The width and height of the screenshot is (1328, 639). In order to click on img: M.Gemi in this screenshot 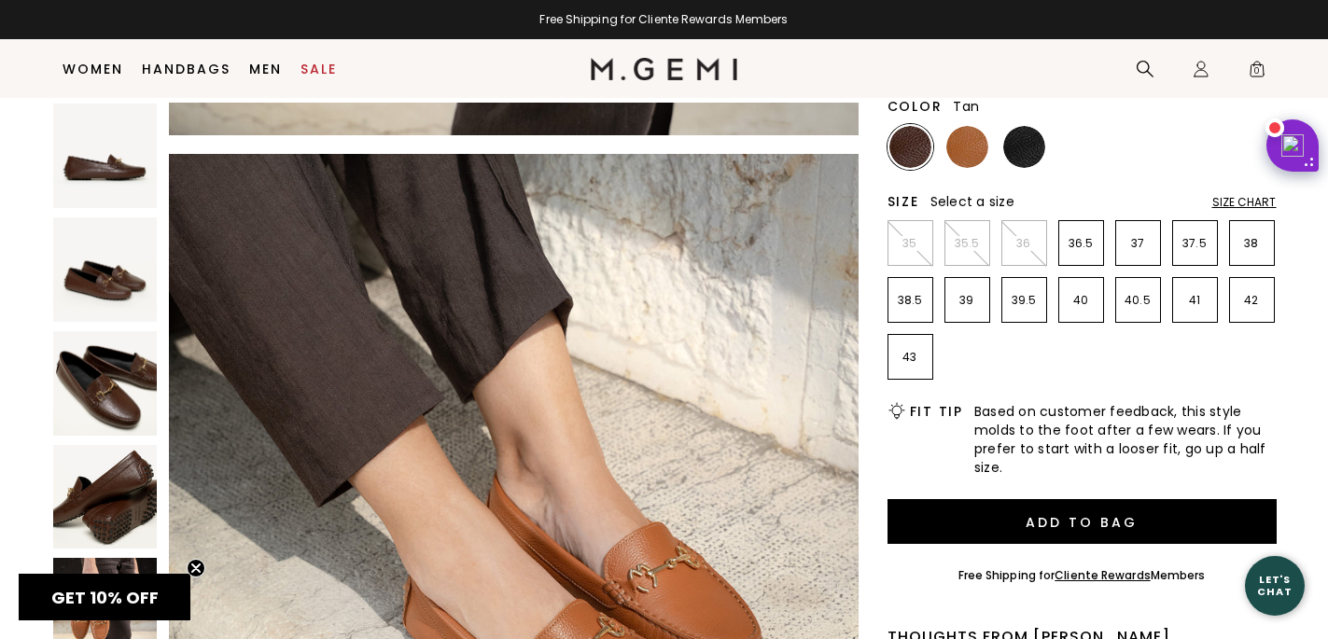, I will do `click(664, 69)`.